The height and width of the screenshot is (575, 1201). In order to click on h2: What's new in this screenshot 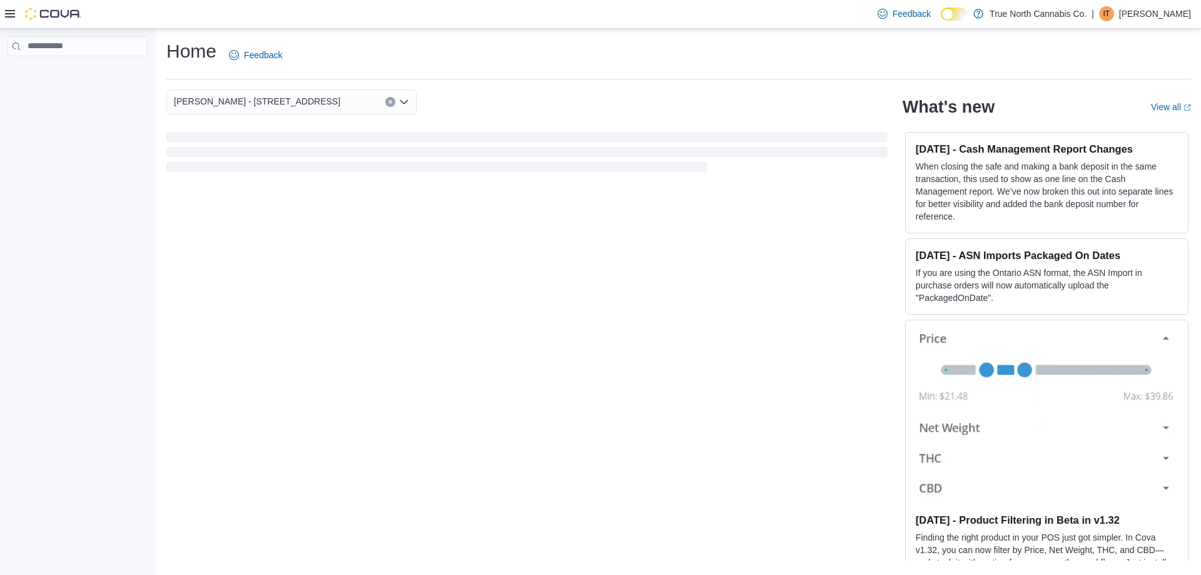, I will do `click(949, 107)`.